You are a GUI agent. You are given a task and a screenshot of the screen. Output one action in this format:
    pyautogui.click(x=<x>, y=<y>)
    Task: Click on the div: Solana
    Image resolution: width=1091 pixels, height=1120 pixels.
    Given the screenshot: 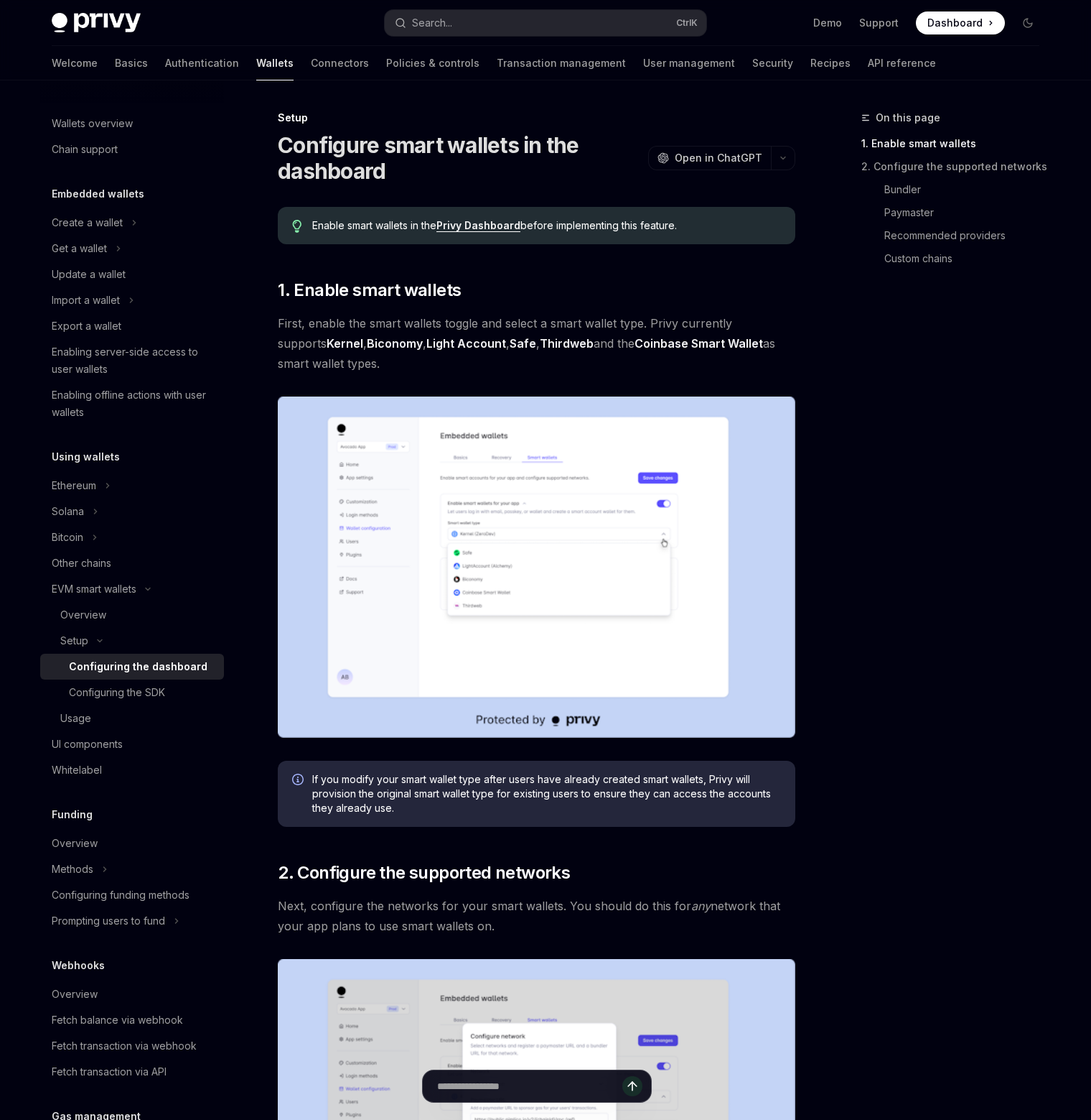 What is the action you would take?
    pyautogui.click(x=68, y=512)
    